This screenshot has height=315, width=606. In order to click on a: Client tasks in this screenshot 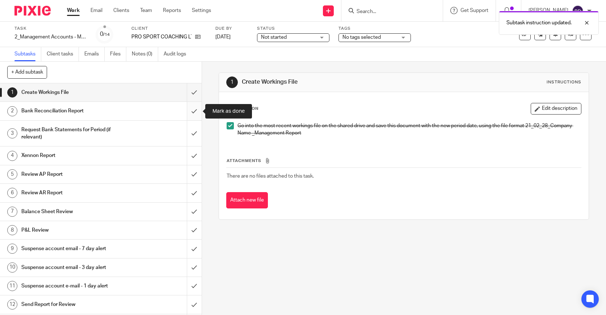, I will do `click(63, 54)`.